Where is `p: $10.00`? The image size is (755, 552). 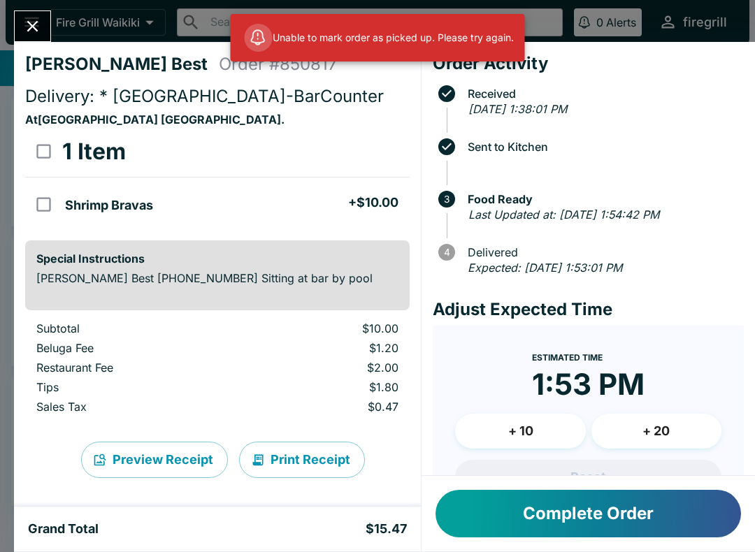 p: $10.00 is located at coordinates (326, 328).